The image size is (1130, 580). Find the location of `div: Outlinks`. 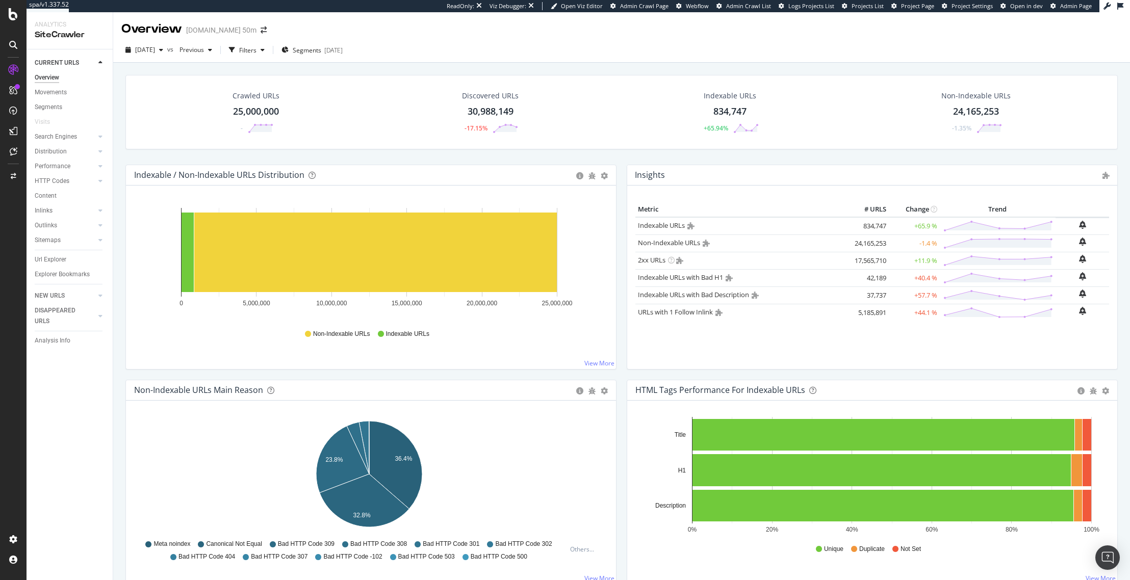

div: Outlinks is located at coordinates (46, 225).